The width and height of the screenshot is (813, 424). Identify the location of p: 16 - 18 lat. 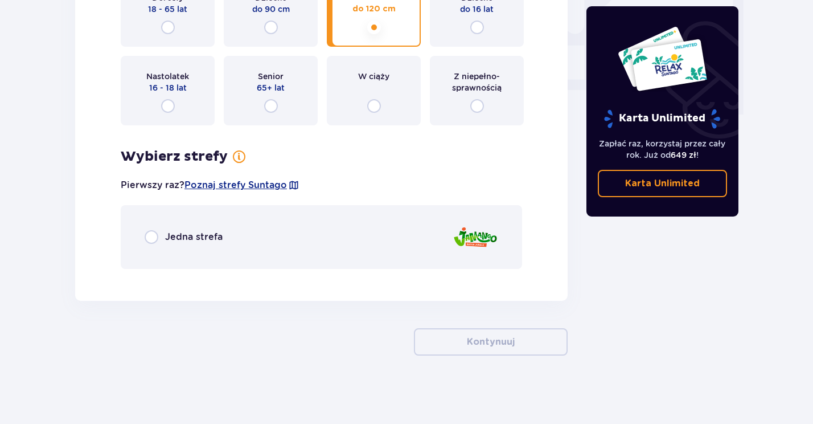
(168, 88).